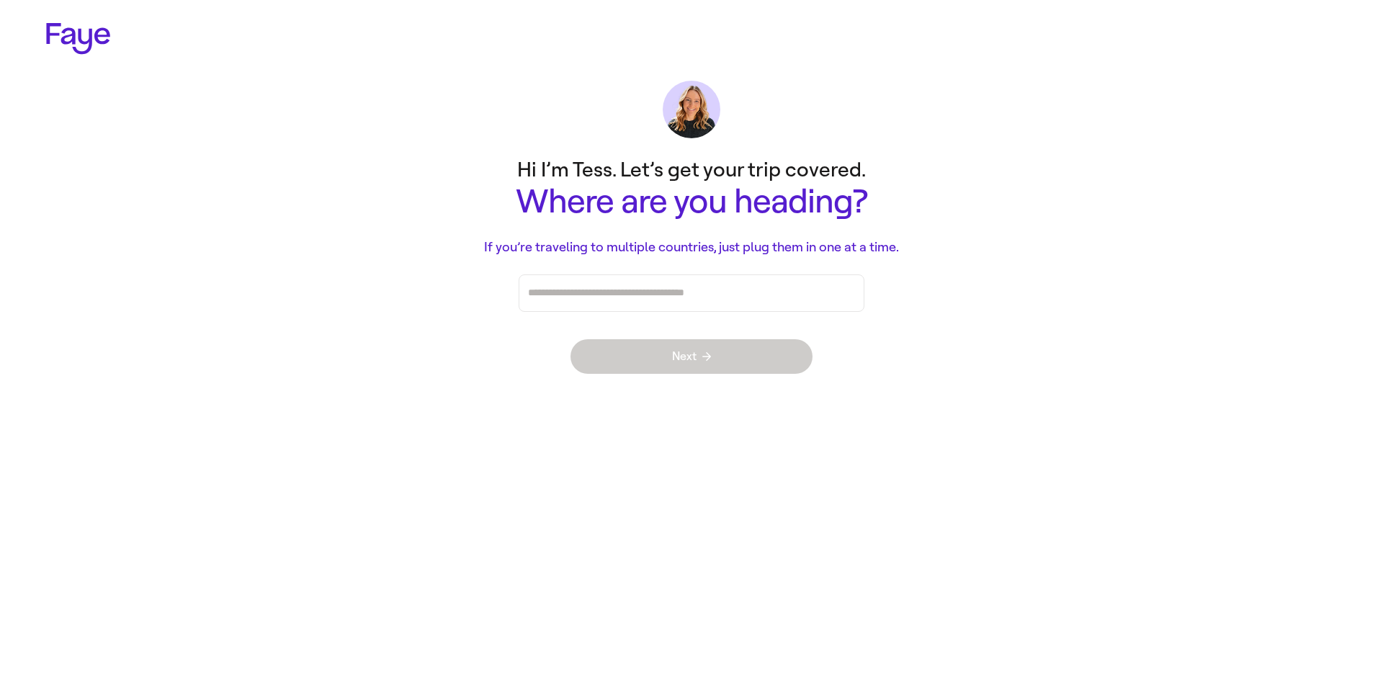  Describe the element at coordinates (692, 293) in the screenshot. I see `div: Press enter after you type each destination` at that location.